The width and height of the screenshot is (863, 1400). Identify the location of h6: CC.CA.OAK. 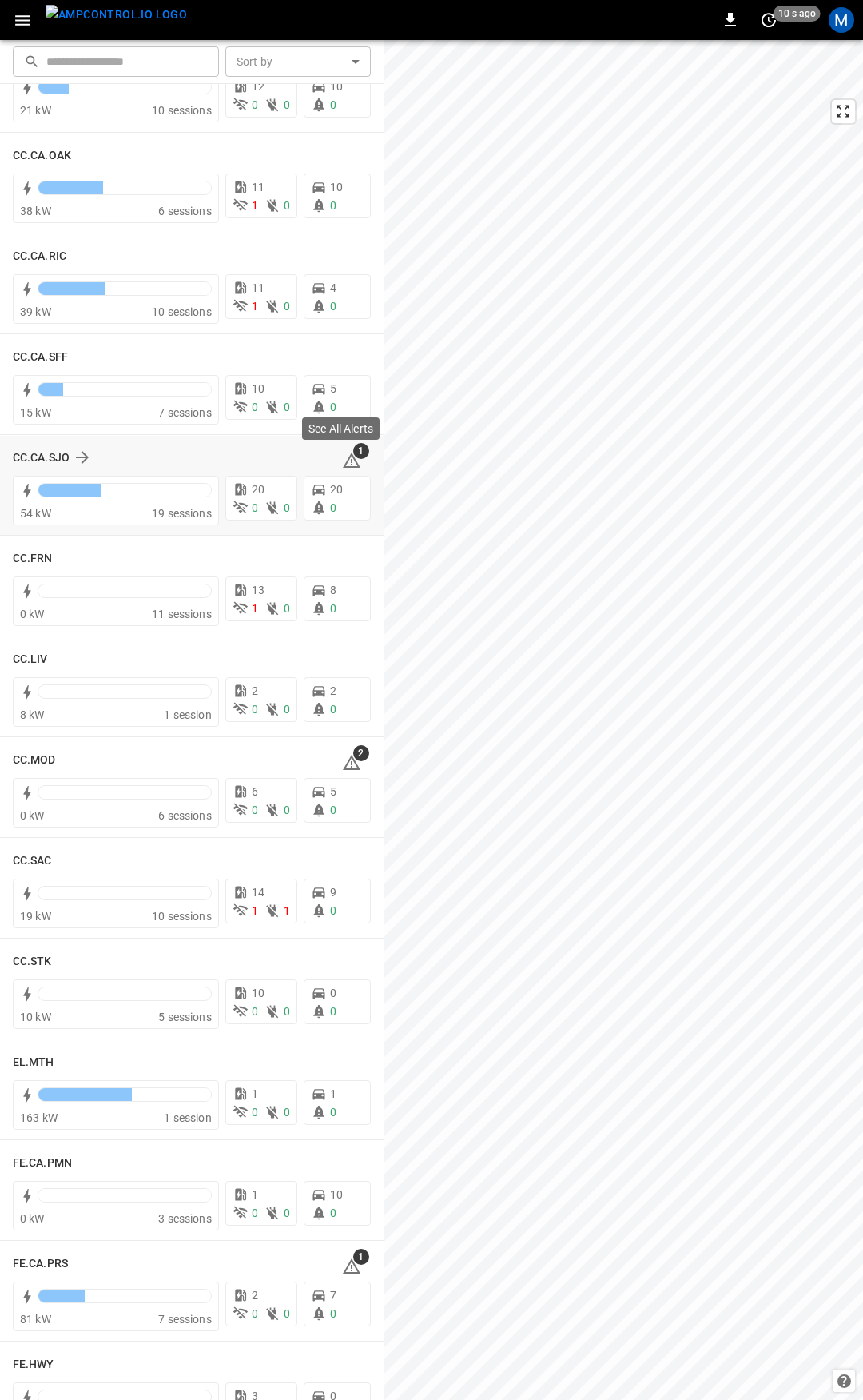
(41, 155).